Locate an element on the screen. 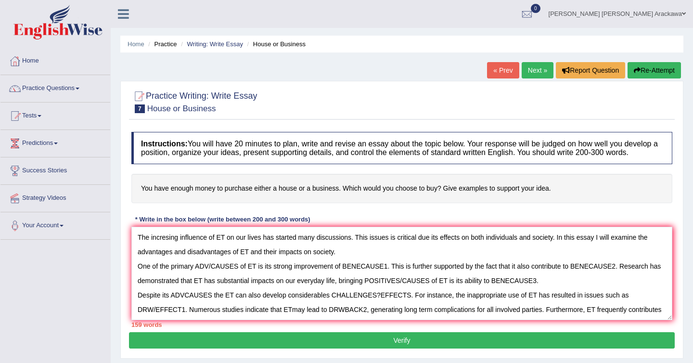 This screenshot has height=363, width=693. b: Instructions: is located at coordinates (164, 143).